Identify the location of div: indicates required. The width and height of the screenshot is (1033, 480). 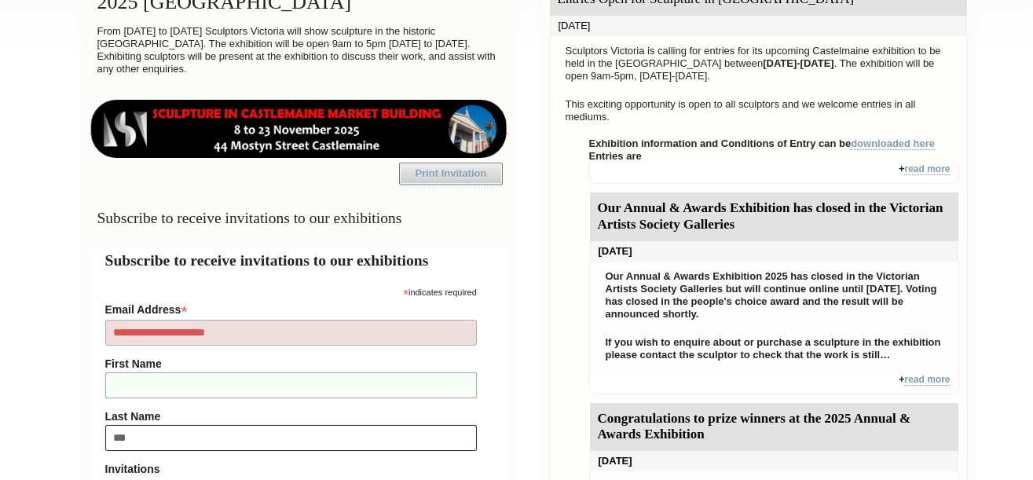
(291, 291).